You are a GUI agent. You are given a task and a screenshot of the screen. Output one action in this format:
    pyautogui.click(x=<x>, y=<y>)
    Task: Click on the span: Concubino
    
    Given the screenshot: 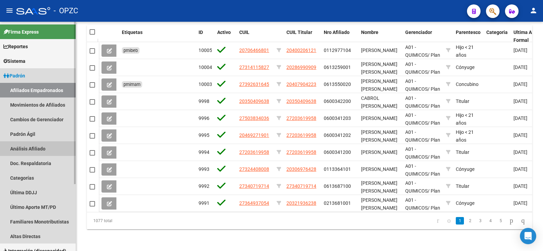 What is the action you would take?
    pyautogui.click(x=467, y=84)
    